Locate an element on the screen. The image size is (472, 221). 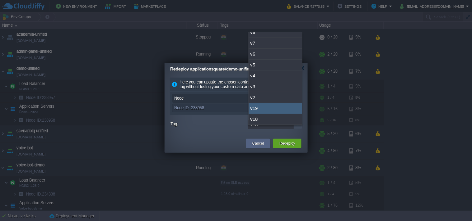
div: v7 is located at coordinates (275, 43).